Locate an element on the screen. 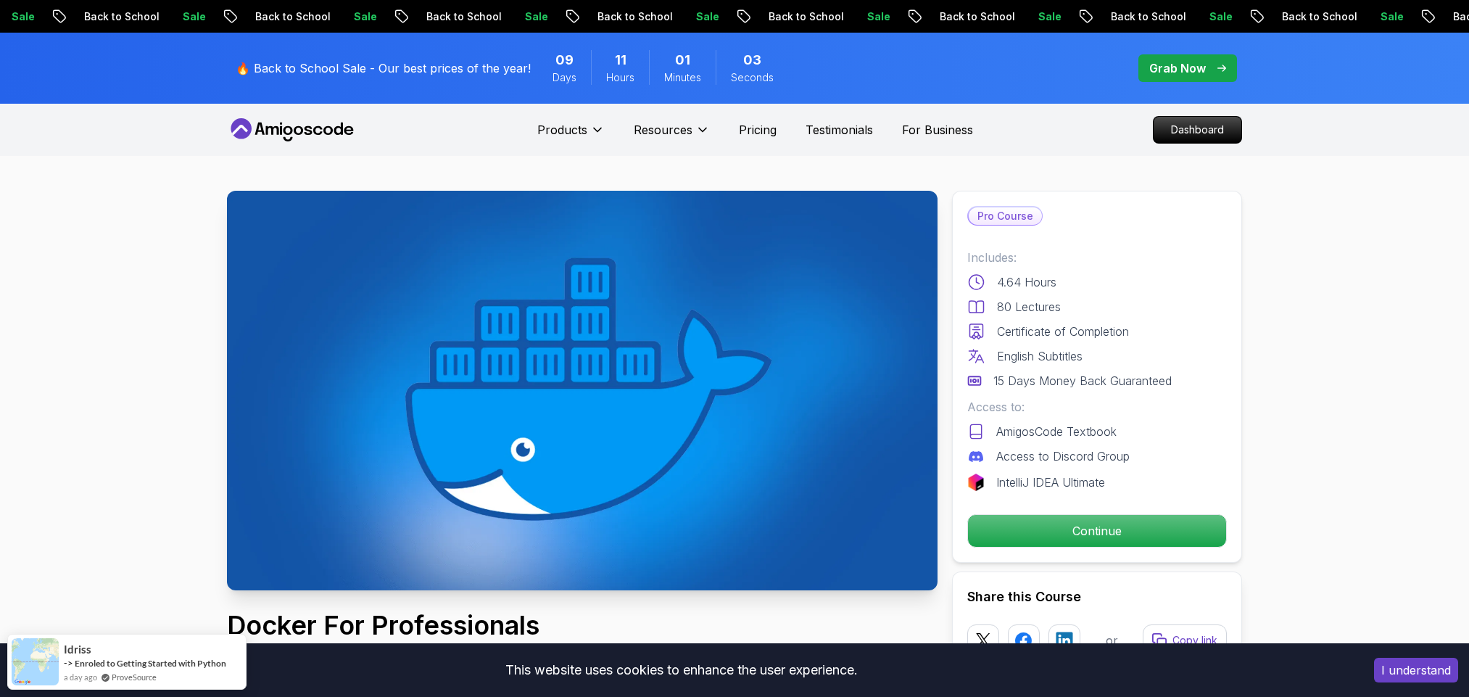 This screenshot has width=1469, height=697. p: Access to: is located at coordinates (1097, 407).